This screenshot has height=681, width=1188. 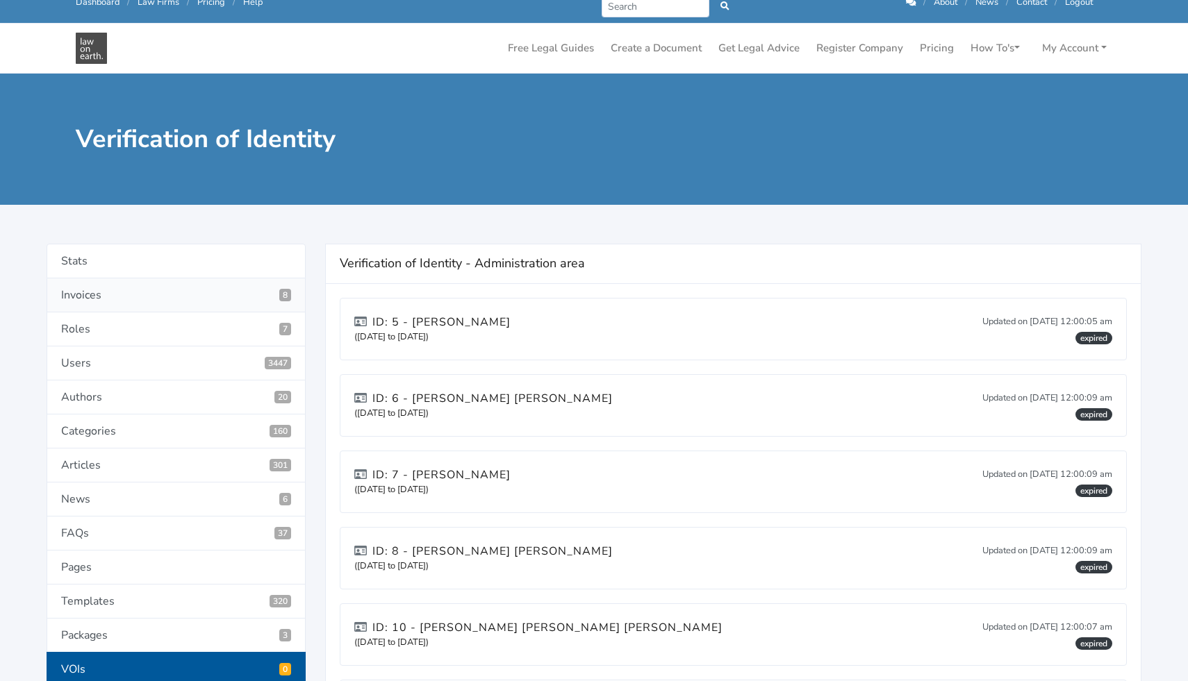 I want to click on a: Templates, so click(x=176, y=602).